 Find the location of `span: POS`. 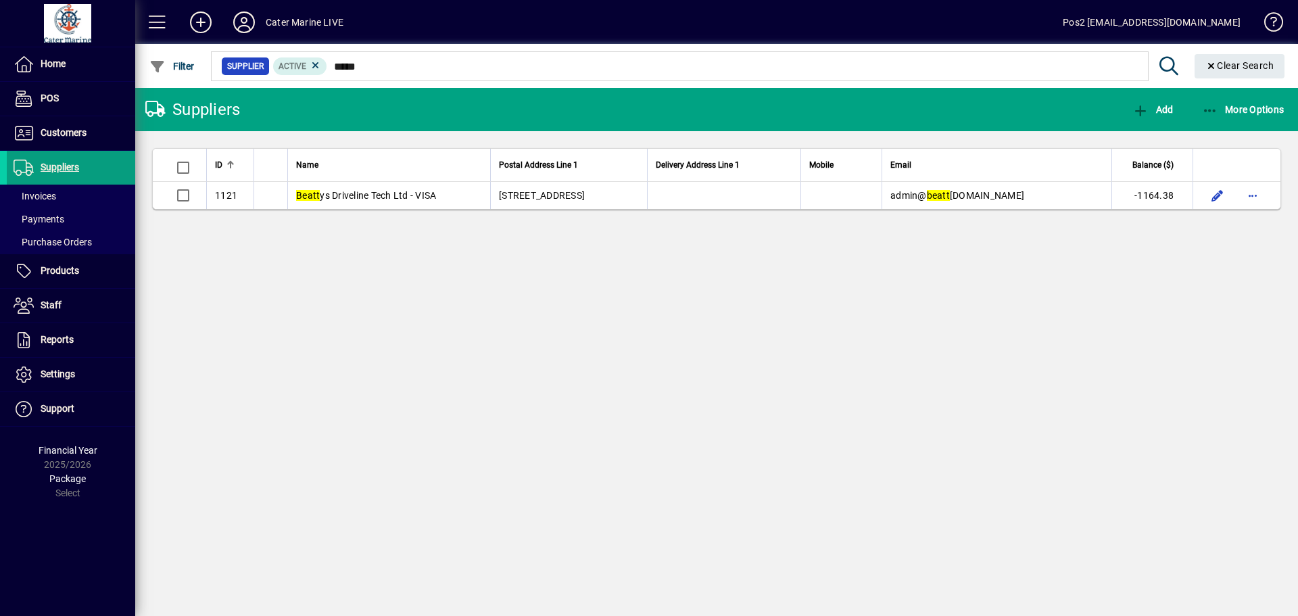

span: POS is located at coordinates (49, 98).